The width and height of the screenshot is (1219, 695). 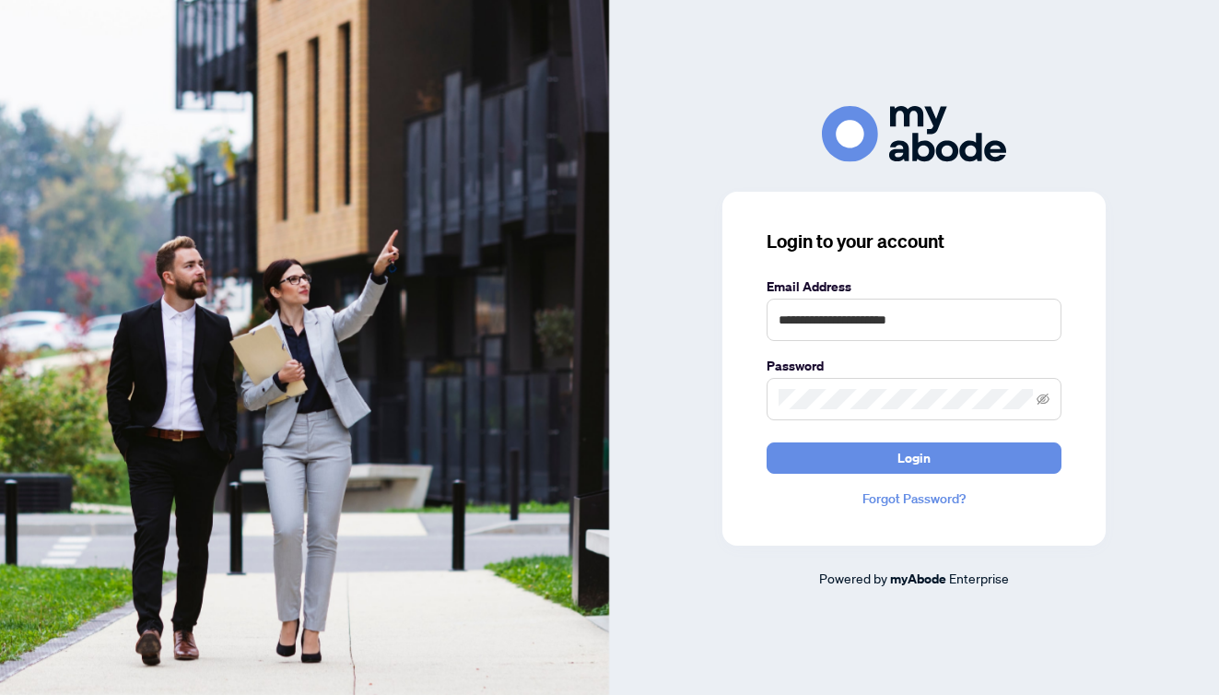 I want to click on span: eye-invisible, so click(x=1043, y=399).